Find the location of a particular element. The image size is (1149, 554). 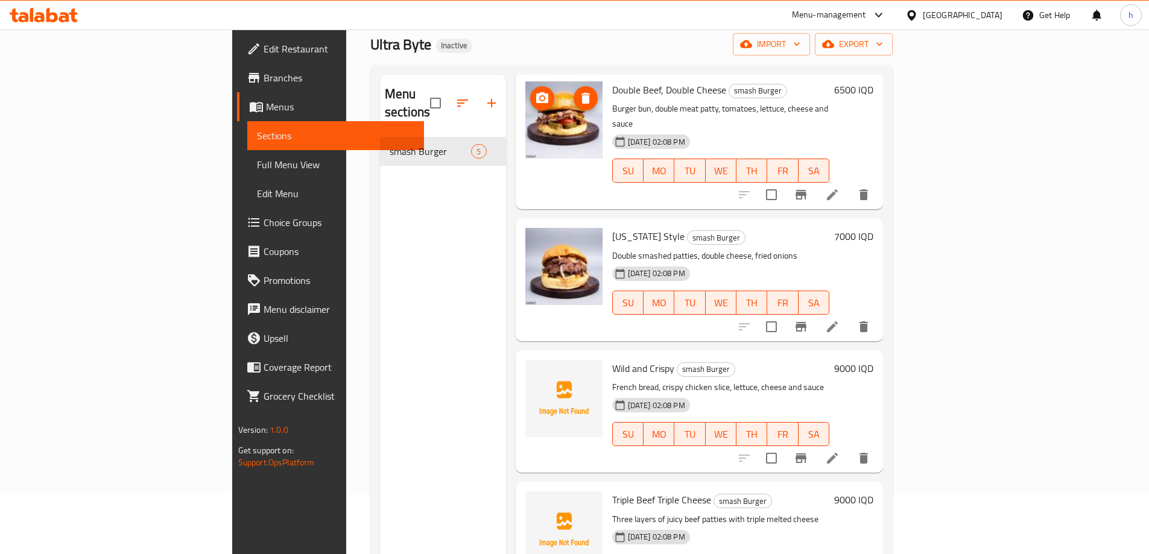

span: 1.0.0 is located at coordinates (279, 430).